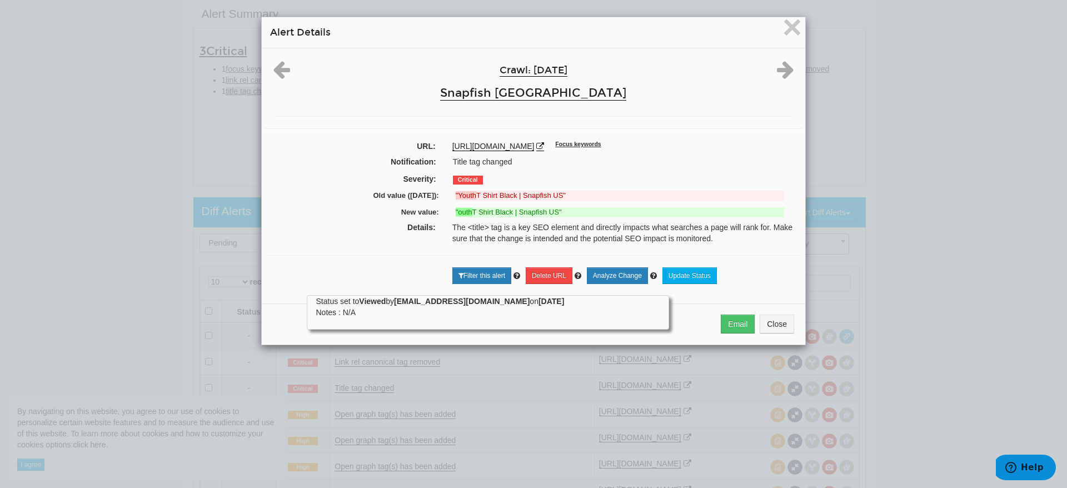 The image size is (1067, 488). I want to click on a: Next alert, so click(785, 74).